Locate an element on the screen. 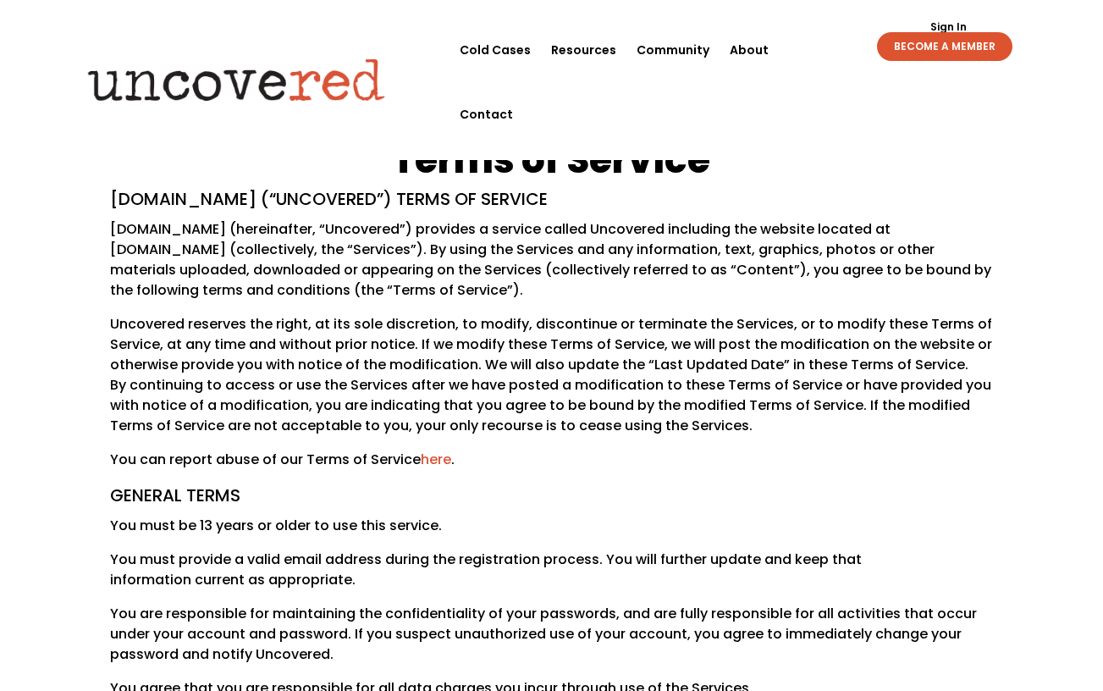 The height and width of the screenshot is (691, 1103). a: here is located at coordinates (436, 459).